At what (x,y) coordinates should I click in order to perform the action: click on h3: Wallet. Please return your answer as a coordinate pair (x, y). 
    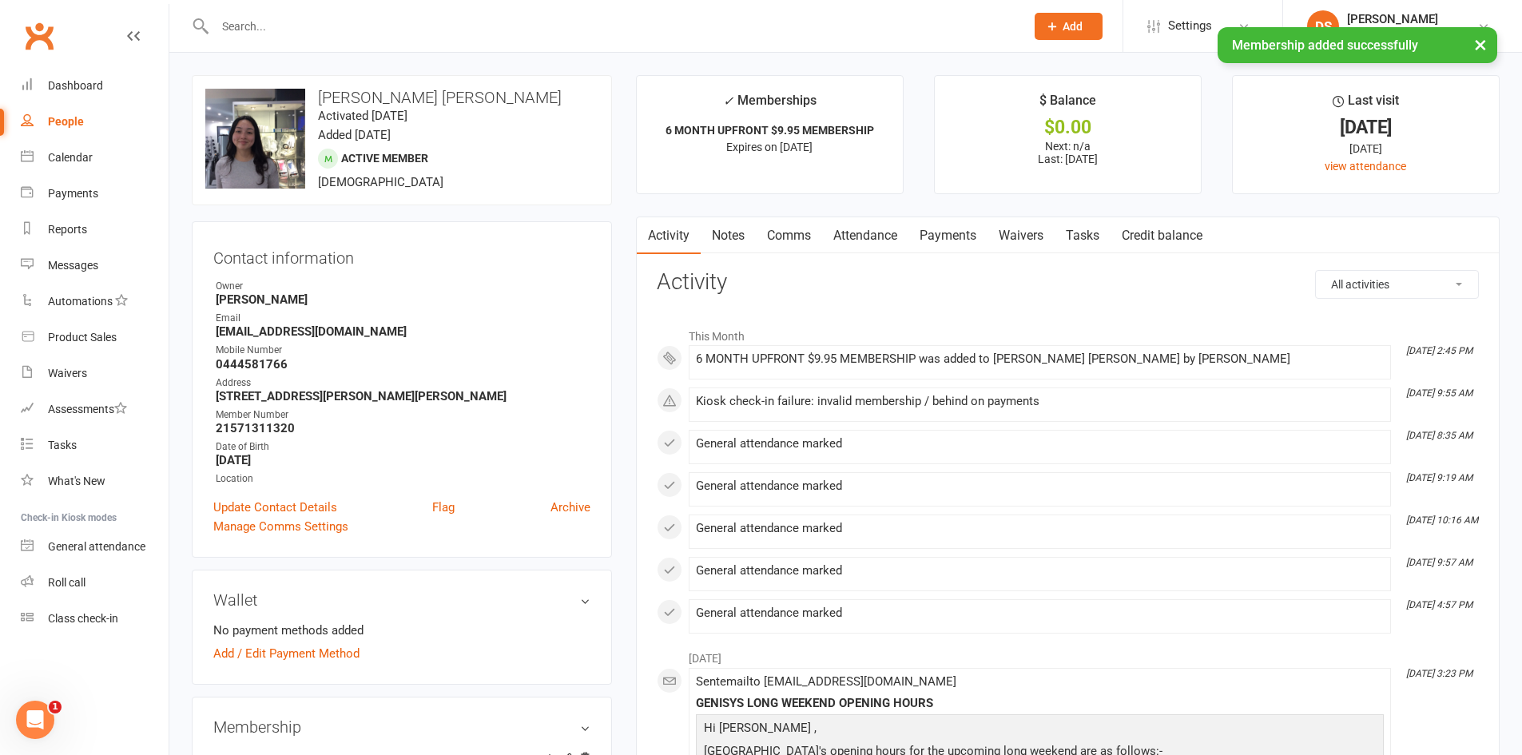
    Looking at the image, I should click on (402, 600).